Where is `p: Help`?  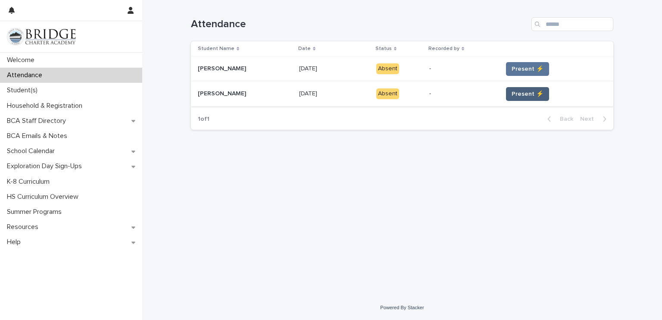
p: Help is located at coordinates (16, 242).